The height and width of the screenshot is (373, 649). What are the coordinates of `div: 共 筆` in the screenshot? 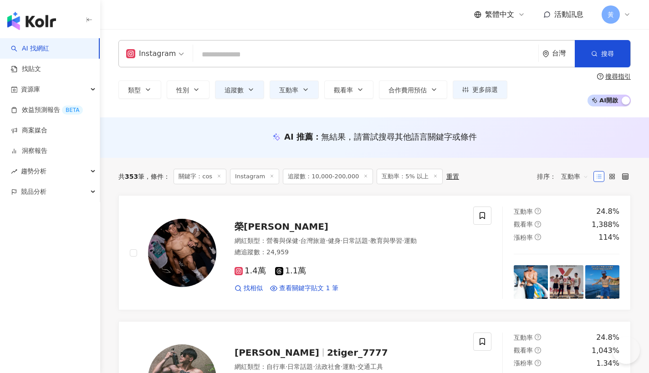 It's located at (131, 177).